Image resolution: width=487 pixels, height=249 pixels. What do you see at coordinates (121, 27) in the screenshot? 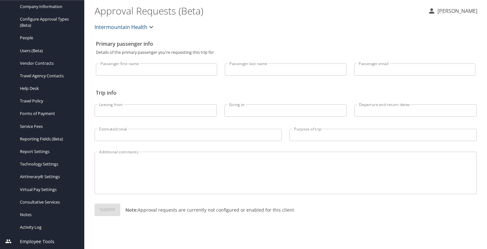
I see `span: Intermountain Health` at bounding box center [121, 27].